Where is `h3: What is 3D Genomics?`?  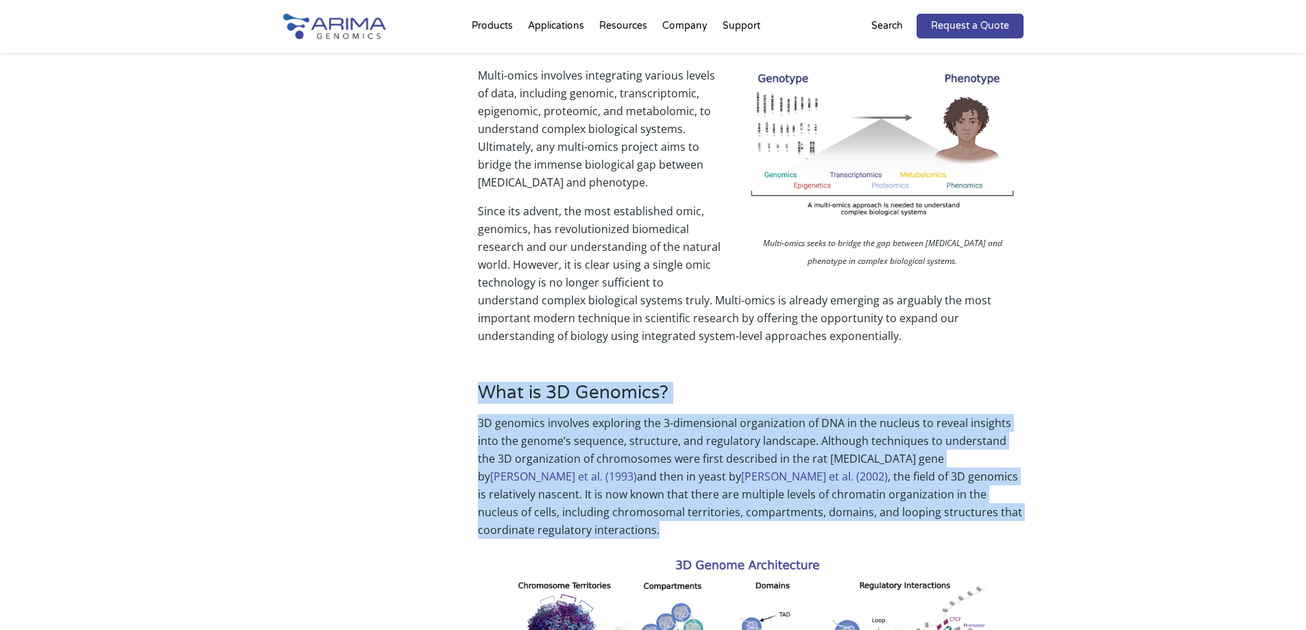
h3: What is 3D Genomics? is located at coordinates (750, 398).